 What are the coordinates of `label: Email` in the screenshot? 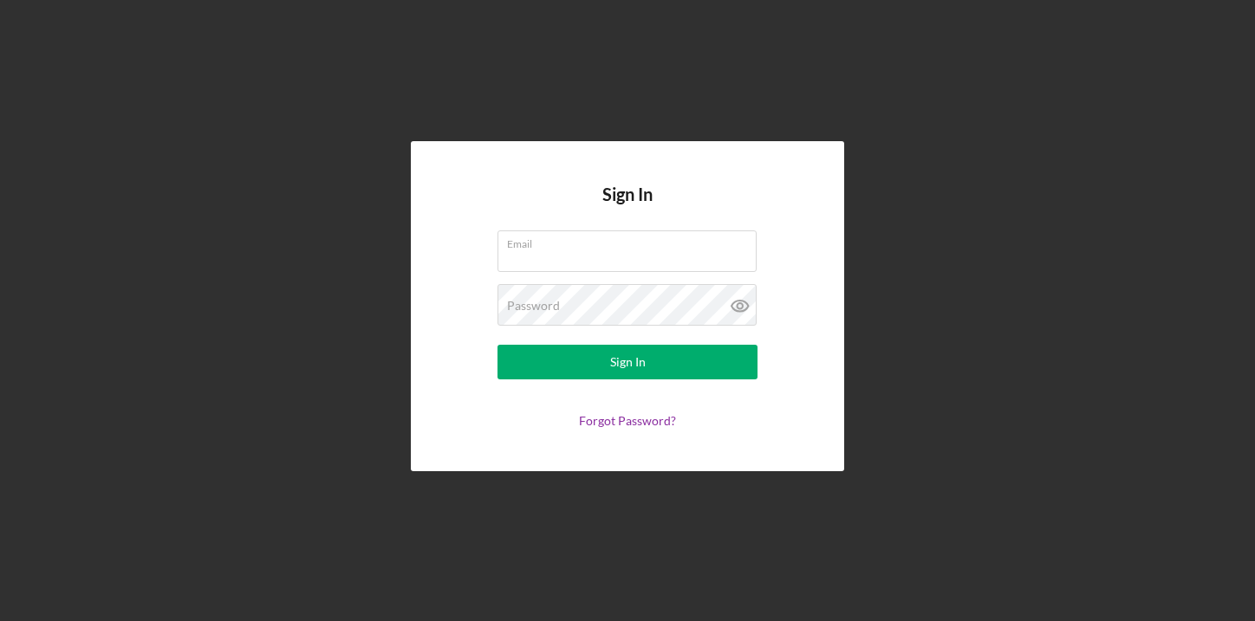 It's located at (632, 241).